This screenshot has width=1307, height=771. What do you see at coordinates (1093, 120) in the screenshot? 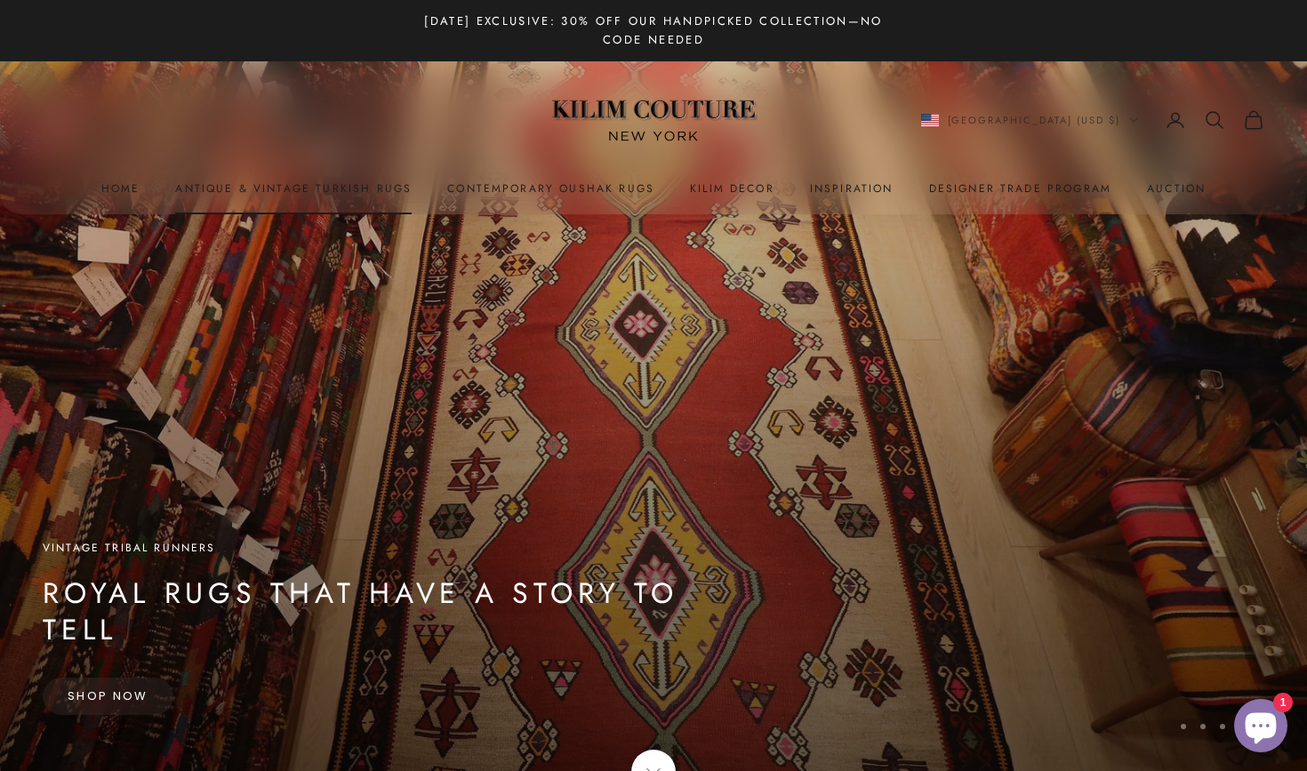
I see `nav: Secondary navigation` at bounding box center [1093, 120].